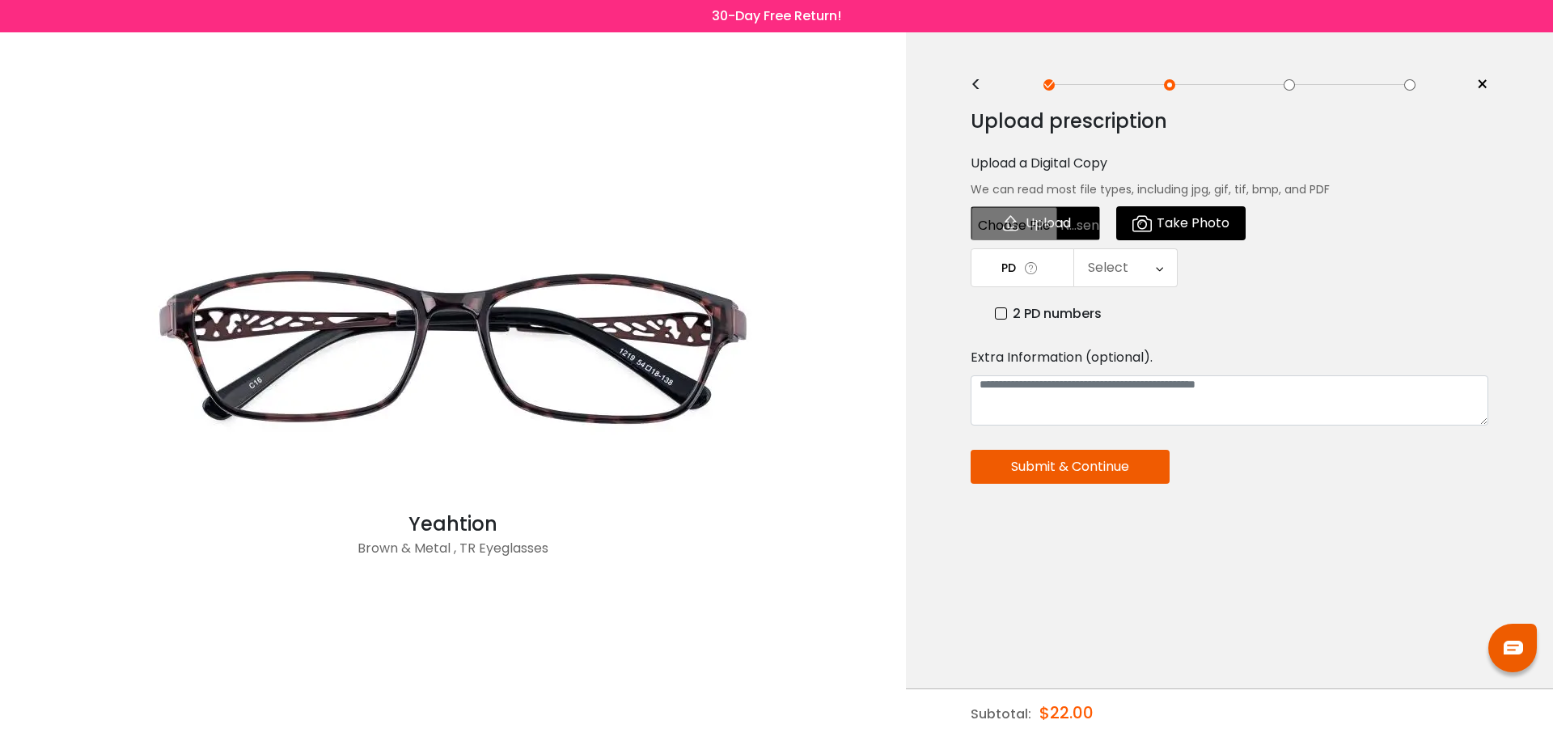 This screenshot has width=1553, height=737. What do you see at coordinates (1193, 223) in the screenshot?
I see `span: Take Photo` at bounding box center [1193, 223].